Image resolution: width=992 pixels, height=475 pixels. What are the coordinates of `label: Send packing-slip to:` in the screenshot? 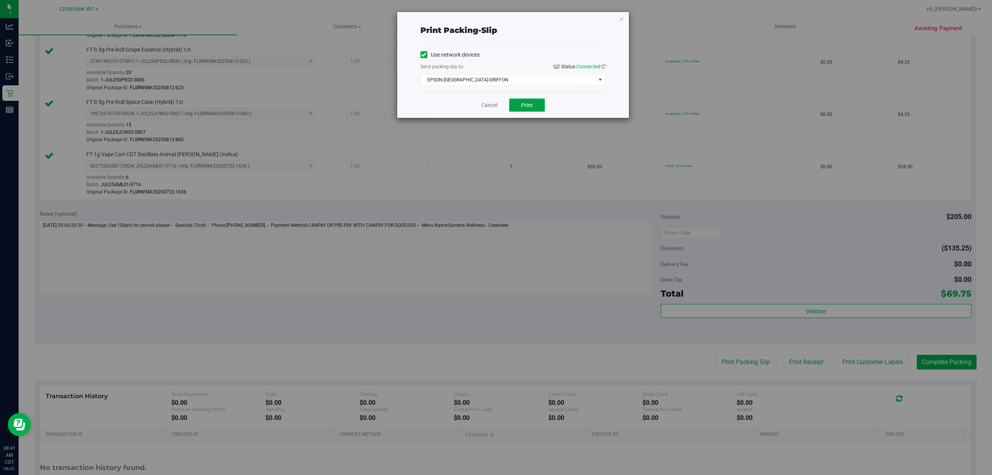 It's located at (442, 67).